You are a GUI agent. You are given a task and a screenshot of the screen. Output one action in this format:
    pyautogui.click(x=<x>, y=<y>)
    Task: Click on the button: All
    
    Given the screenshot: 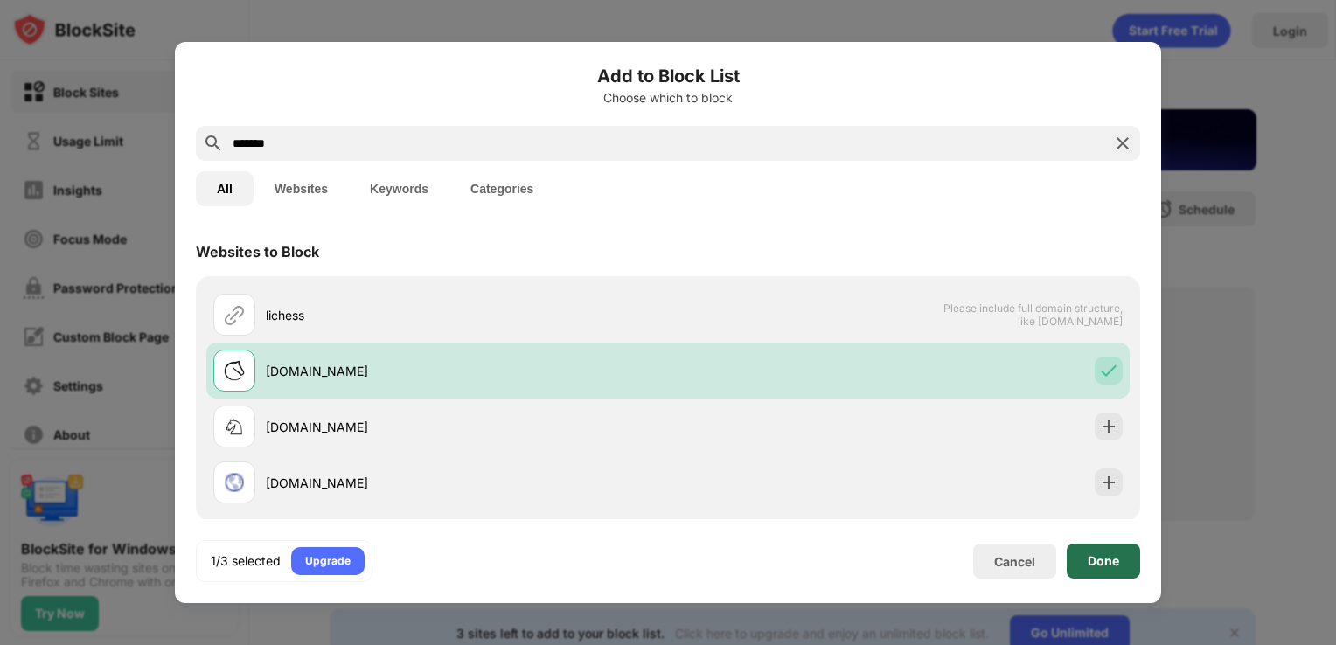 What is the action you would take?
    pyautogui.click(x=225, y=189)
    